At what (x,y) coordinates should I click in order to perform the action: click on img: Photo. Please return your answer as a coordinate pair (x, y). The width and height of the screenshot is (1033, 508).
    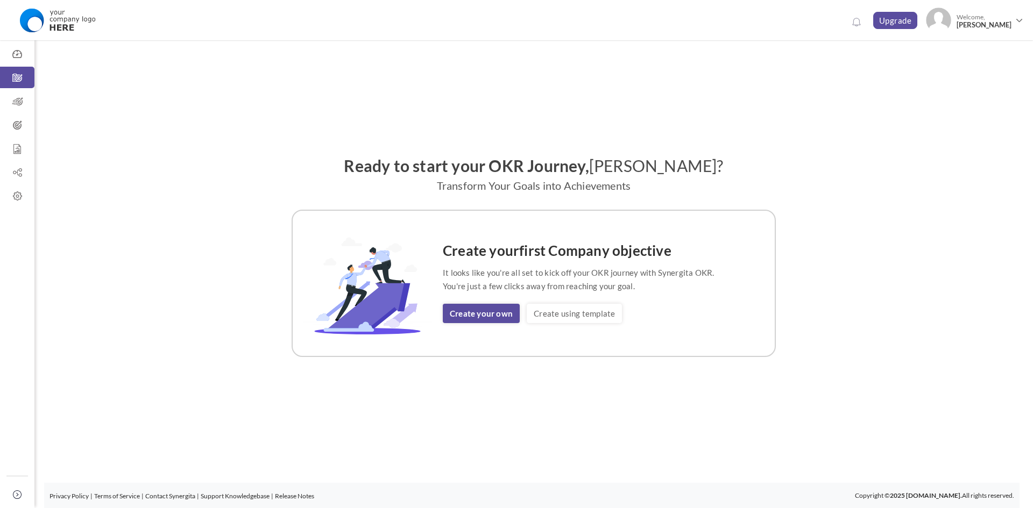
    Looking at the image, I should click on (938, 20).